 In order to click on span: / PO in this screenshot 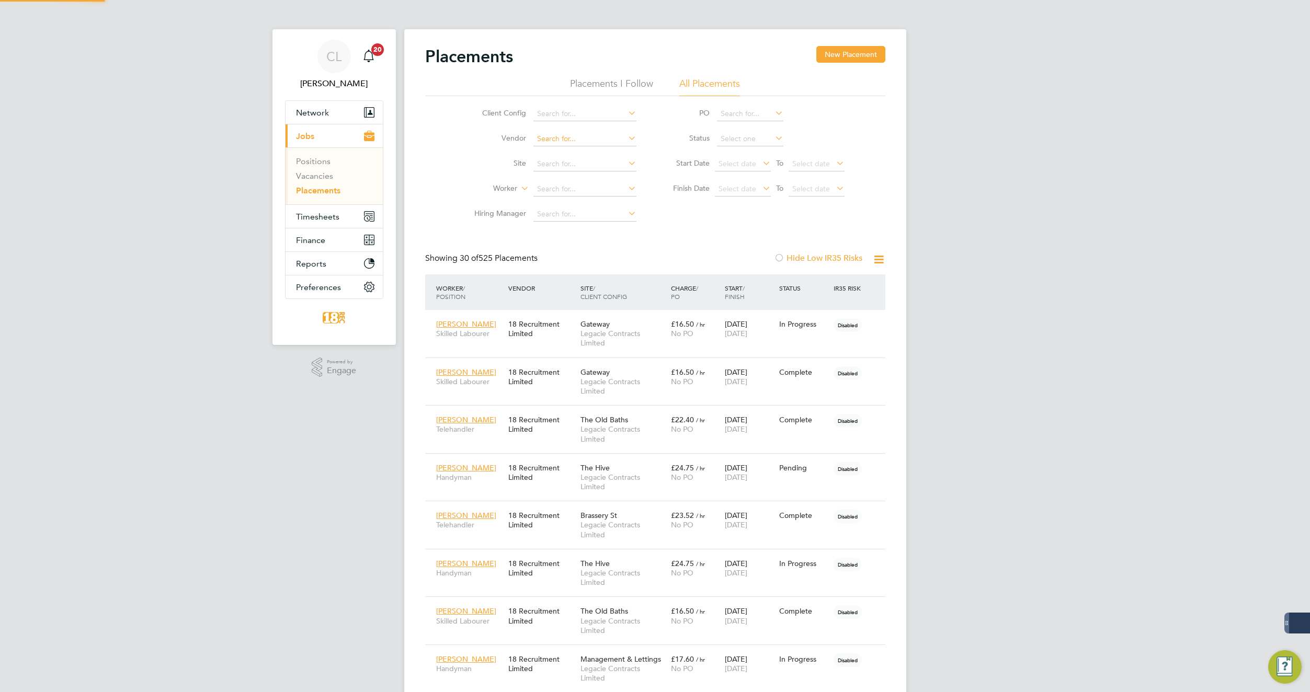, I will do `click(684, 292)`.